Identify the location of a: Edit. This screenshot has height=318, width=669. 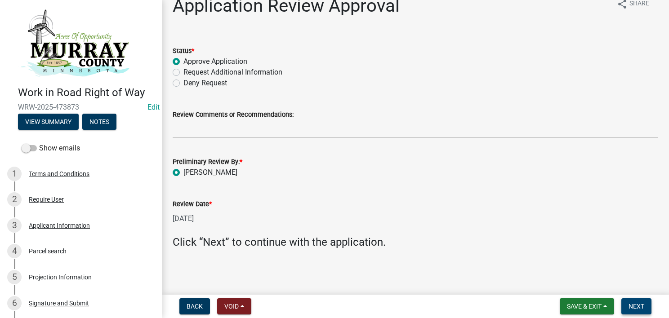
(153, 107).